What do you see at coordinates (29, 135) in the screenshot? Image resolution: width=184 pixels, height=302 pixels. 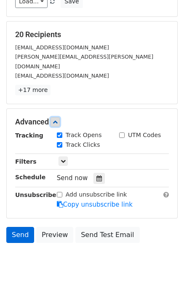 I see `strong: Tracking` at bounding box center [29, 135].